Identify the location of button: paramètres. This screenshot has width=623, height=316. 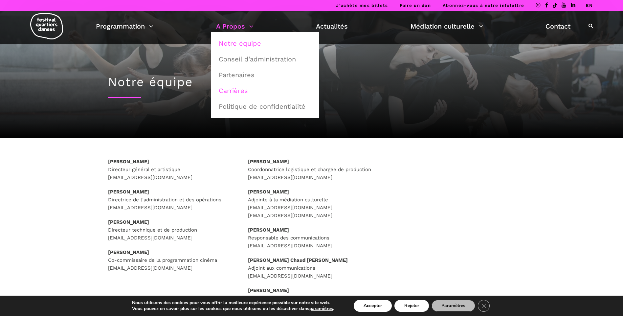
(321, 309).